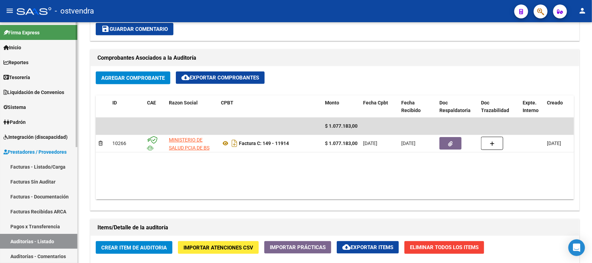 Image resolution: width=592 pixels, height=263 pixels. What do you see at coordinates (555, 103) in the screenshot?
I see `span: Creado` at bounding box center [555, 103].